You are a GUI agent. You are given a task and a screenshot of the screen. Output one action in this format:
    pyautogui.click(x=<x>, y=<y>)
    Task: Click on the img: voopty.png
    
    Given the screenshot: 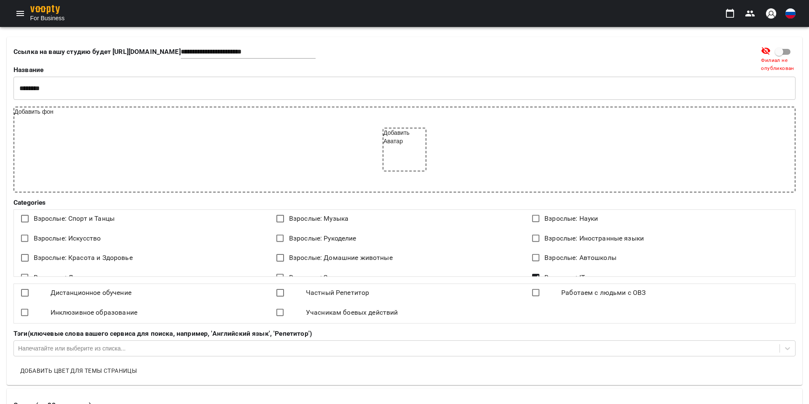 What is the action you would take?
    pyautogui.click(x=45, y=9)
    